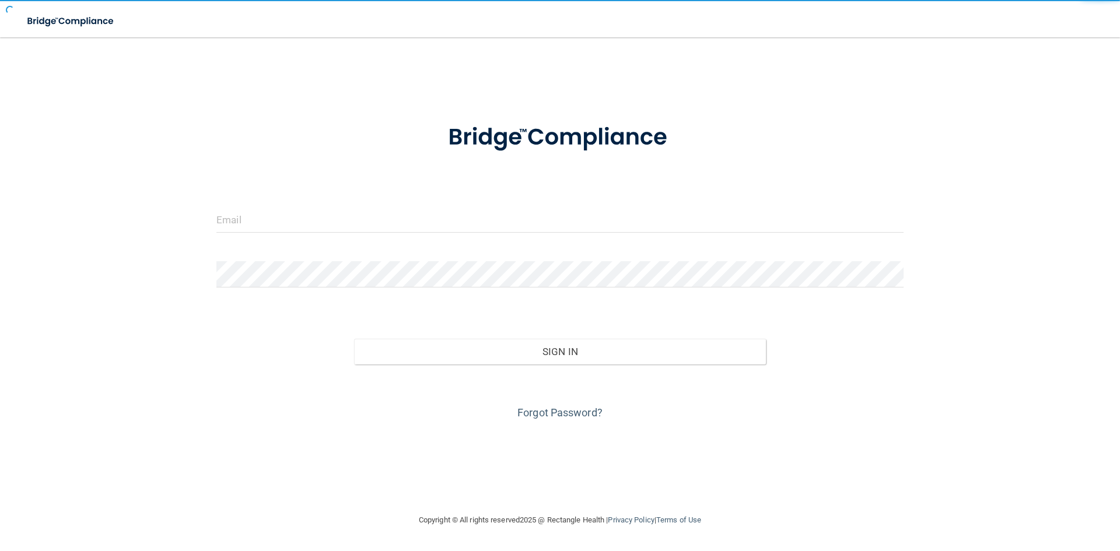 The height and width of the screenshot is (551, 1120). What do you see at coordinates (560, 412) in the screenshot?
I see `a: Forgot Password?` at bounding box center [560, 412].